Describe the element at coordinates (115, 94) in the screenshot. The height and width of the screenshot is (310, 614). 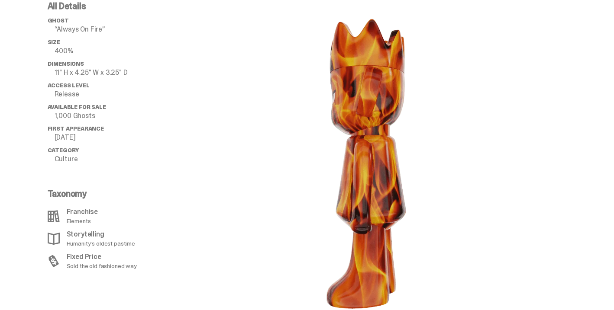
I see `p: Release` at that location.